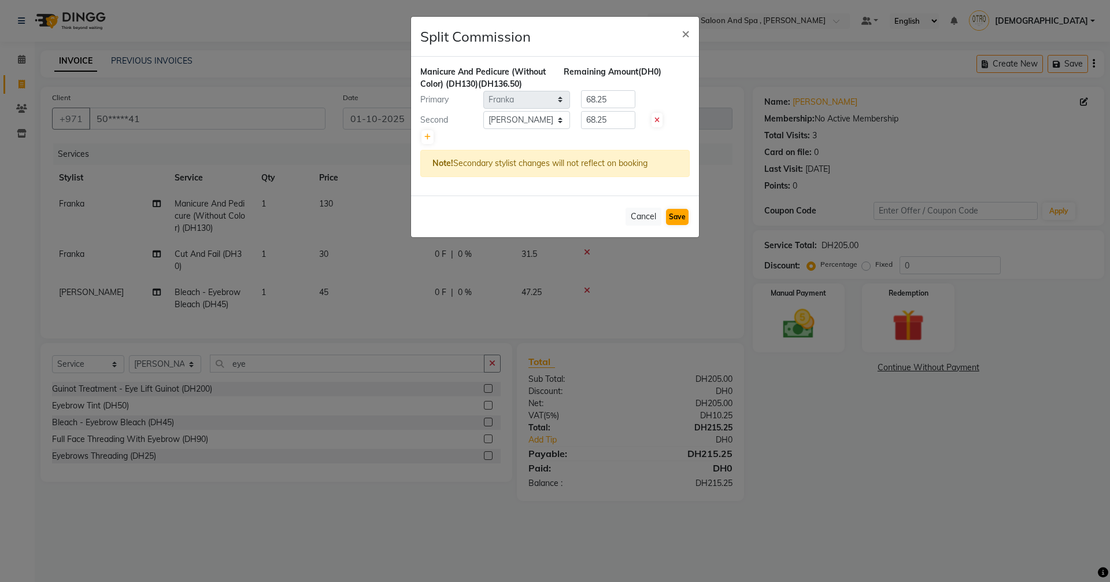 The width and height of the screenshot is (1110, 582). I want to click on button: Close, so click(686, 33).